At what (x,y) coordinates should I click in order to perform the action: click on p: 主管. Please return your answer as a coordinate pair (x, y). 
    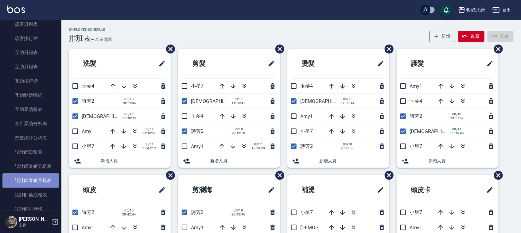
    Looking at the image, I should click on (34, 225).